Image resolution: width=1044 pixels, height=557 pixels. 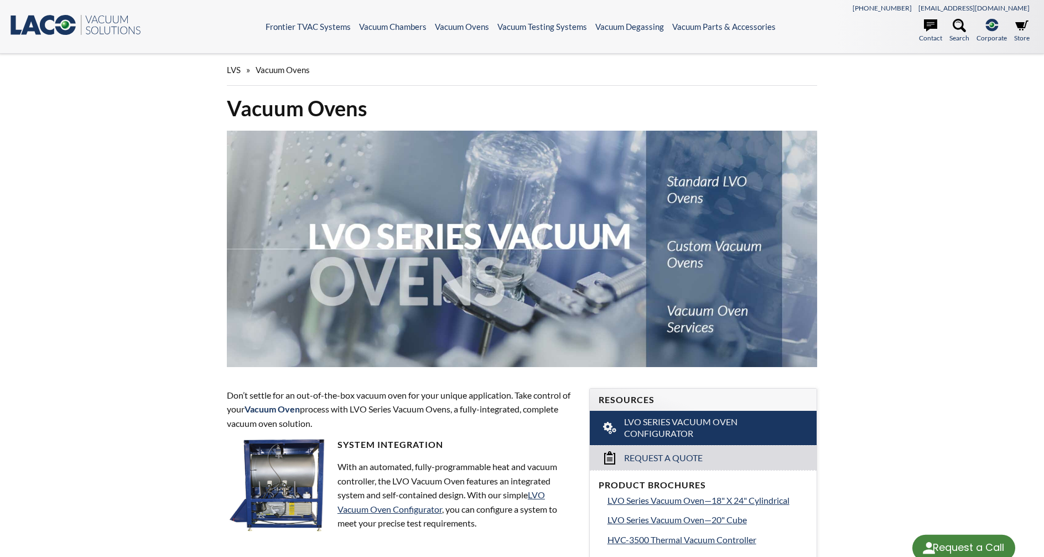 What do you see at coordinates (283, 70) in the screenshot?
I see `span: Vacuum Ovens` at bounding box center [283, 70].